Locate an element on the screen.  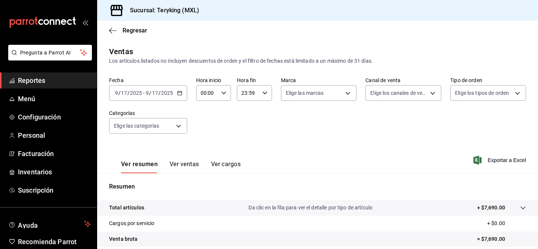
label: Tipo de orden is located at coordinates (488, 80).